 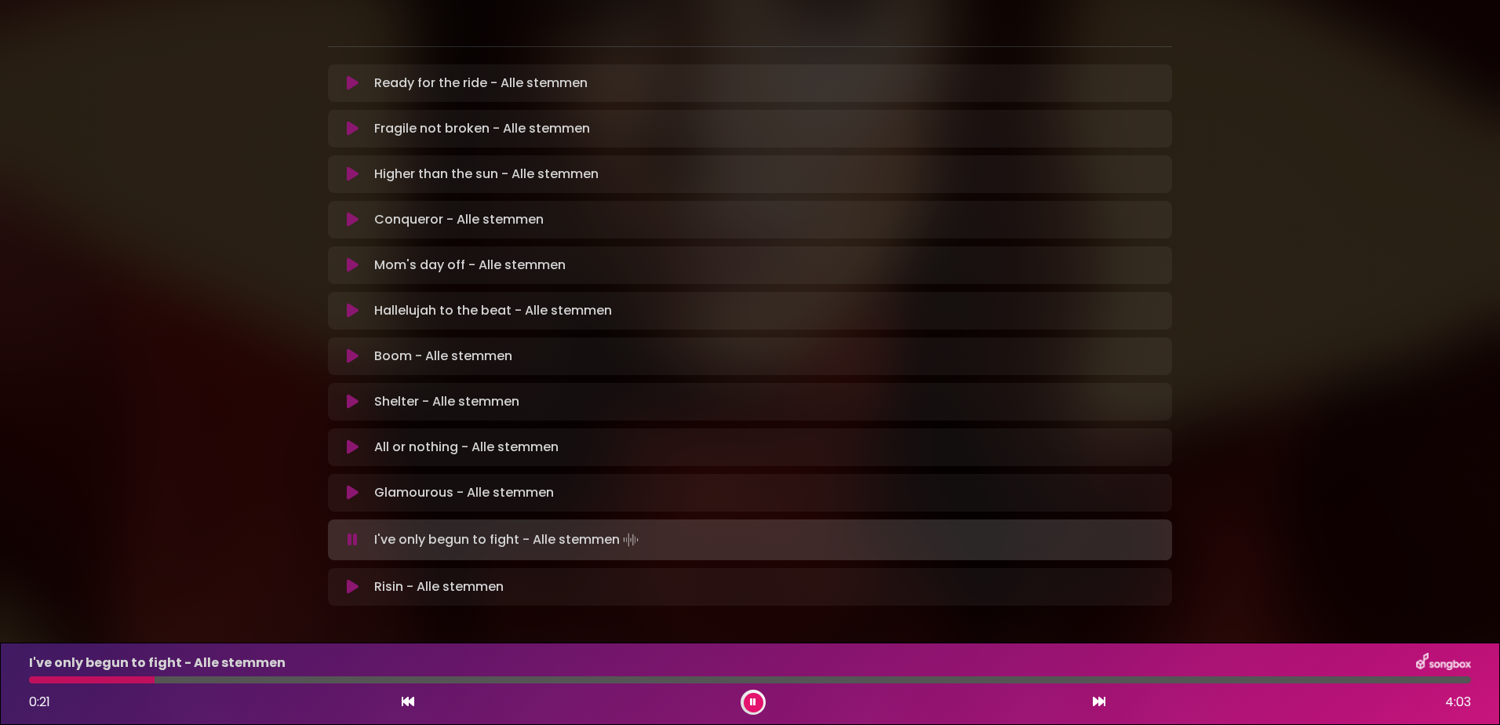 What do you see at coordinates (438, 587) in the screenshot?
I see `p: Risin - Alle stemmen` at bounding box center [438, 587].